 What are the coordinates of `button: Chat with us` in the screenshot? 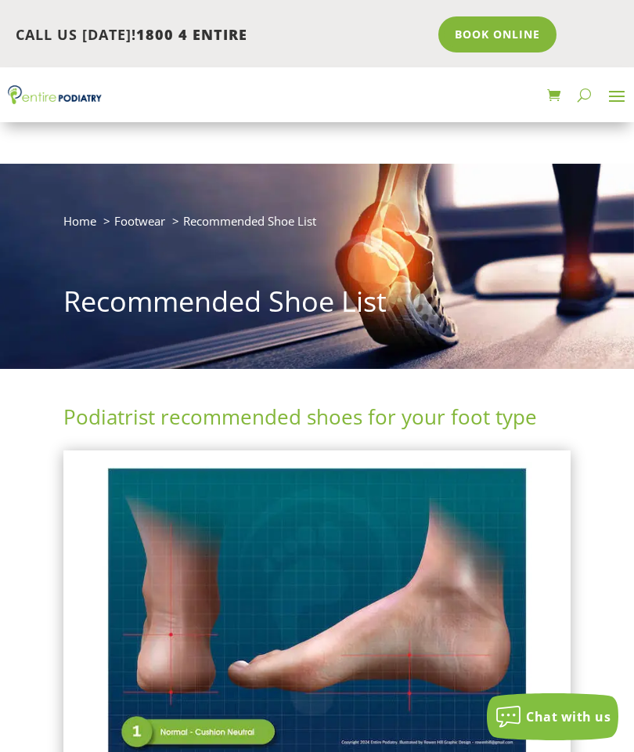 It's located at (553, 717).